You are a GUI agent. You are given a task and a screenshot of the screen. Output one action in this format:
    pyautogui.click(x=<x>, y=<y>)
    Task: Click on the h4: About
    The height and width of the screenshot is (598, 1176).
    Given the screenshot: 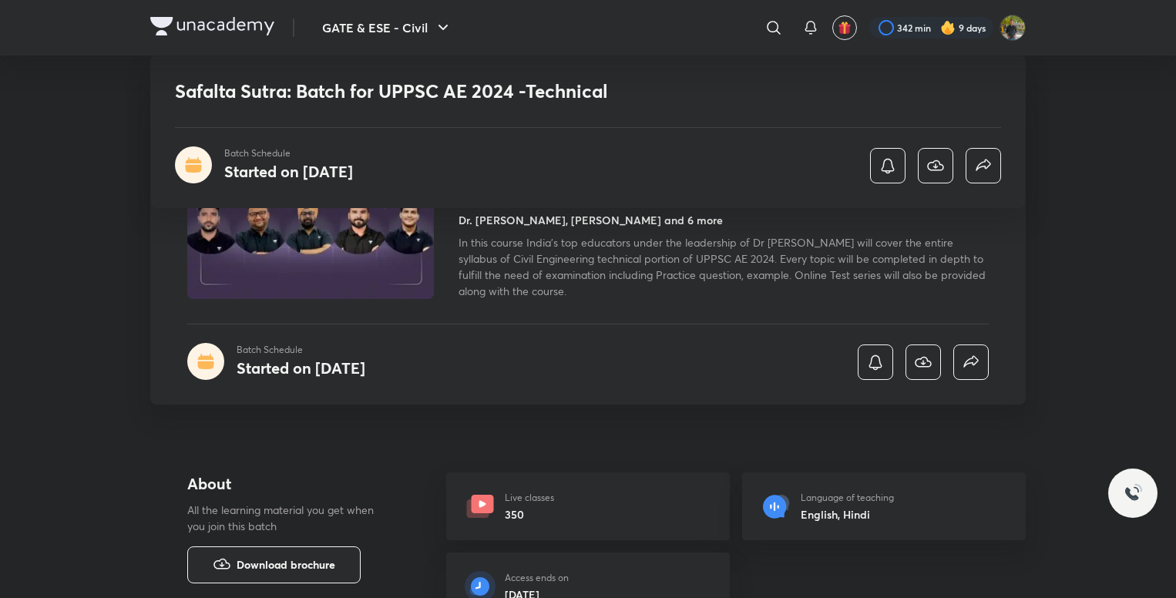 What is the action you would take?
    pyautogui.click(x=292, y=484)
    